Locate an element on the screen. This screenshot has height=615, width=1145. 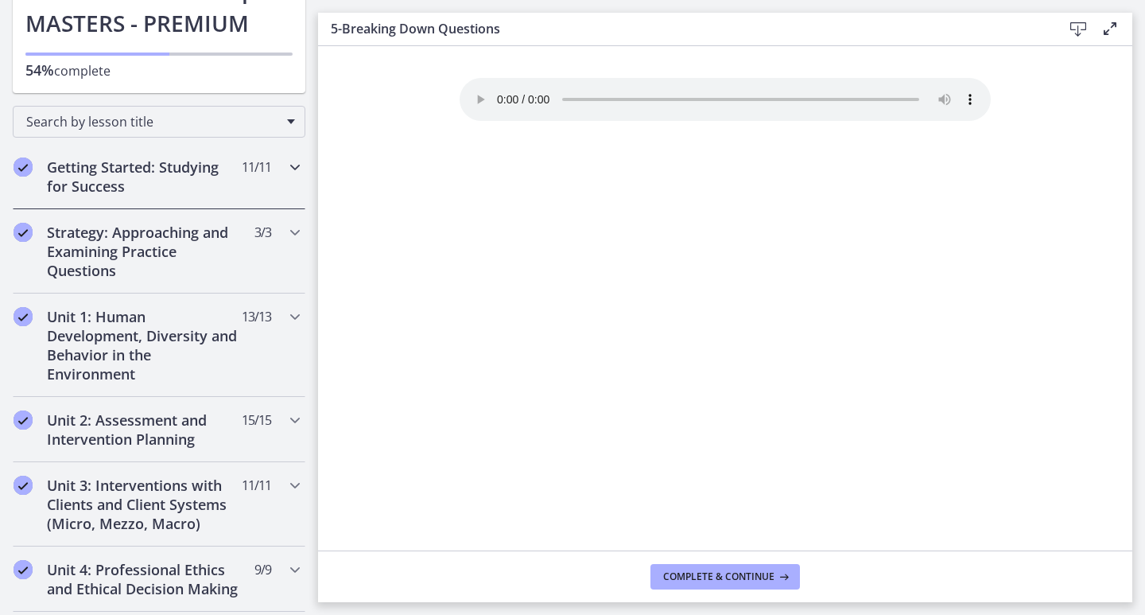
p: complete is located at coordinates (159, 70).